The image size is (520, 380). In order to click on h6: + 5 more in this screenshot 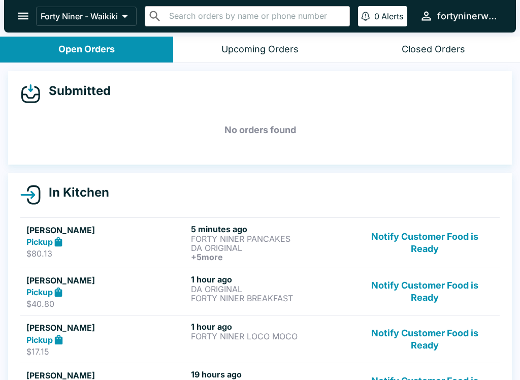, I will do `click(271, 257)`.